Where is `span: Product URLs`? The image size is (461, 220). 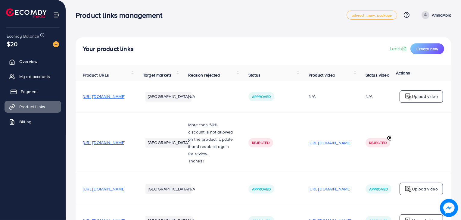
span: Product URLs is located at coordinates (96, 75).